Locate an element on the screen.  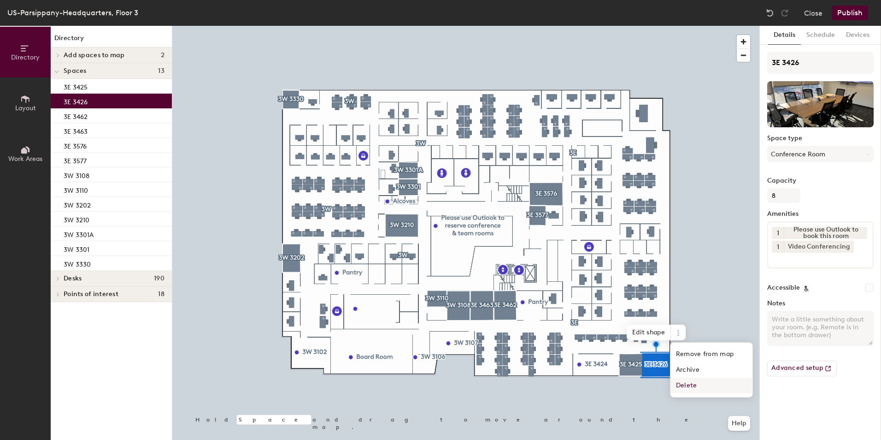
span: Spaces is located at coordinates (75, 71).